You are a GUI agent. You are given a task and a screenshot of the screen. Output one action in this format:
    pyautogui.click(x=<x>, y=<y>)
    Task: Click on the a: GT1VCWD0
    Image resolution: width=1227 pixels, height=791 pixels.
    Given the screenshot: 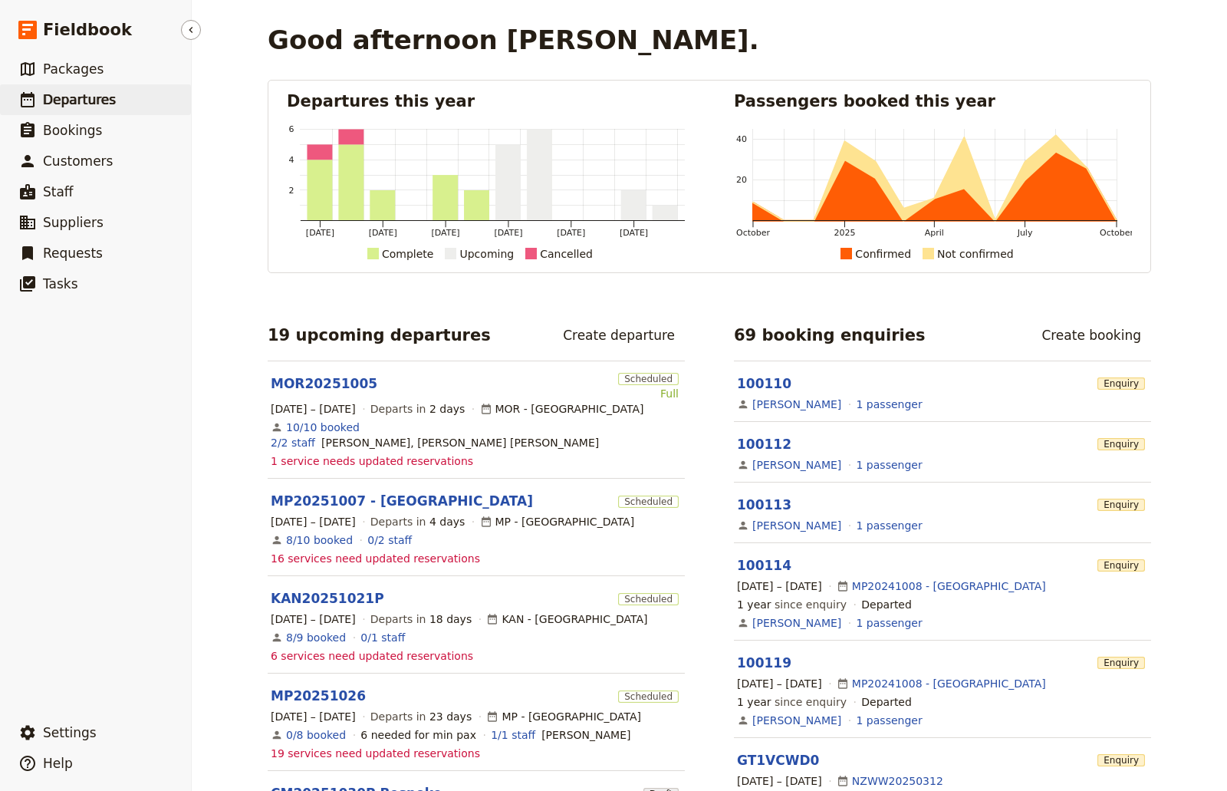 What is the action you would take?
    pyautogui.click(x=778, y=760)
    